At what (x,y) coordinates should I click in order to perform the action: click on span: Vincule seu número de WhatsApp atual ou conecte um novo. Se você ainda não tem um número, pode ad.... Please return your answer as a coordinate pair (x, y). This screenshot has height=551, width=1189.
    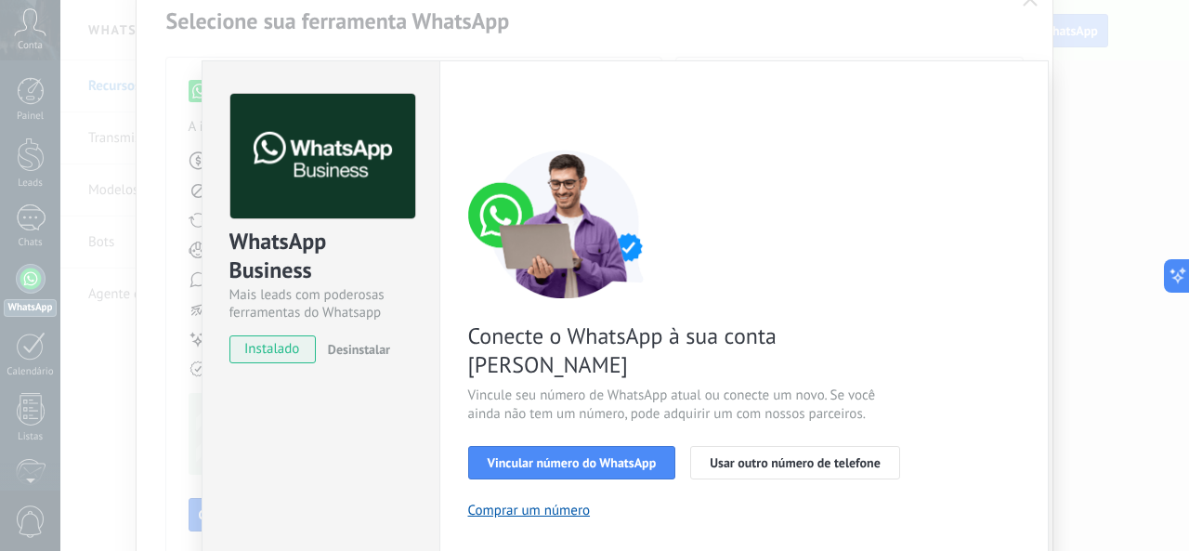
    Looking at the image, I should click on (689, 405).